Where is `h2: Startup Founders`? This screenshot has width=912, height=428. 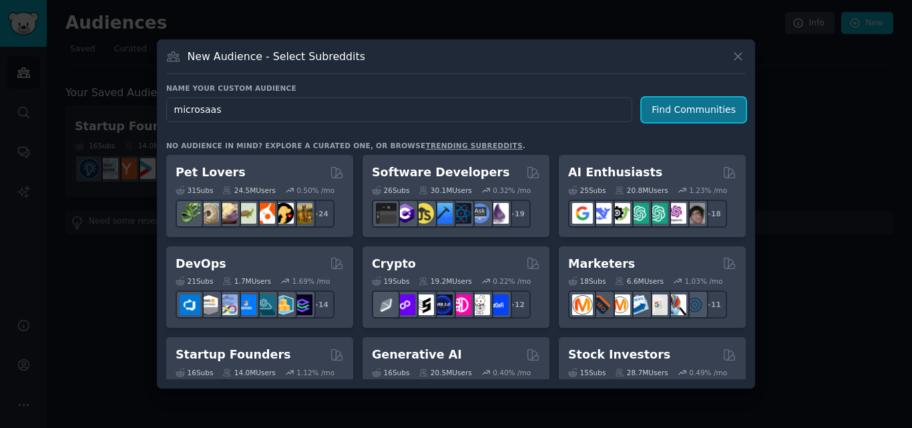 h2: Startup Founders is located at coordinates (233, 355).